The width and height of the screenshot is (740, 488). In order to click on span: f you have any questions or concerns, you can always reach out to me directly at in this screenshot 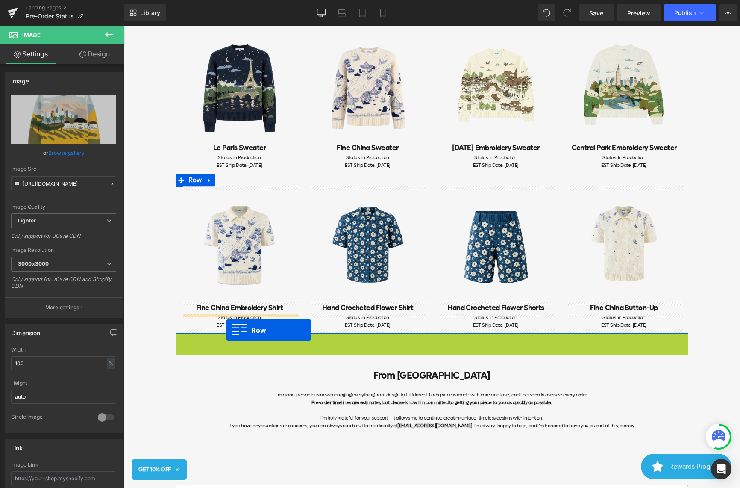, I will do `click(190, 400)`.